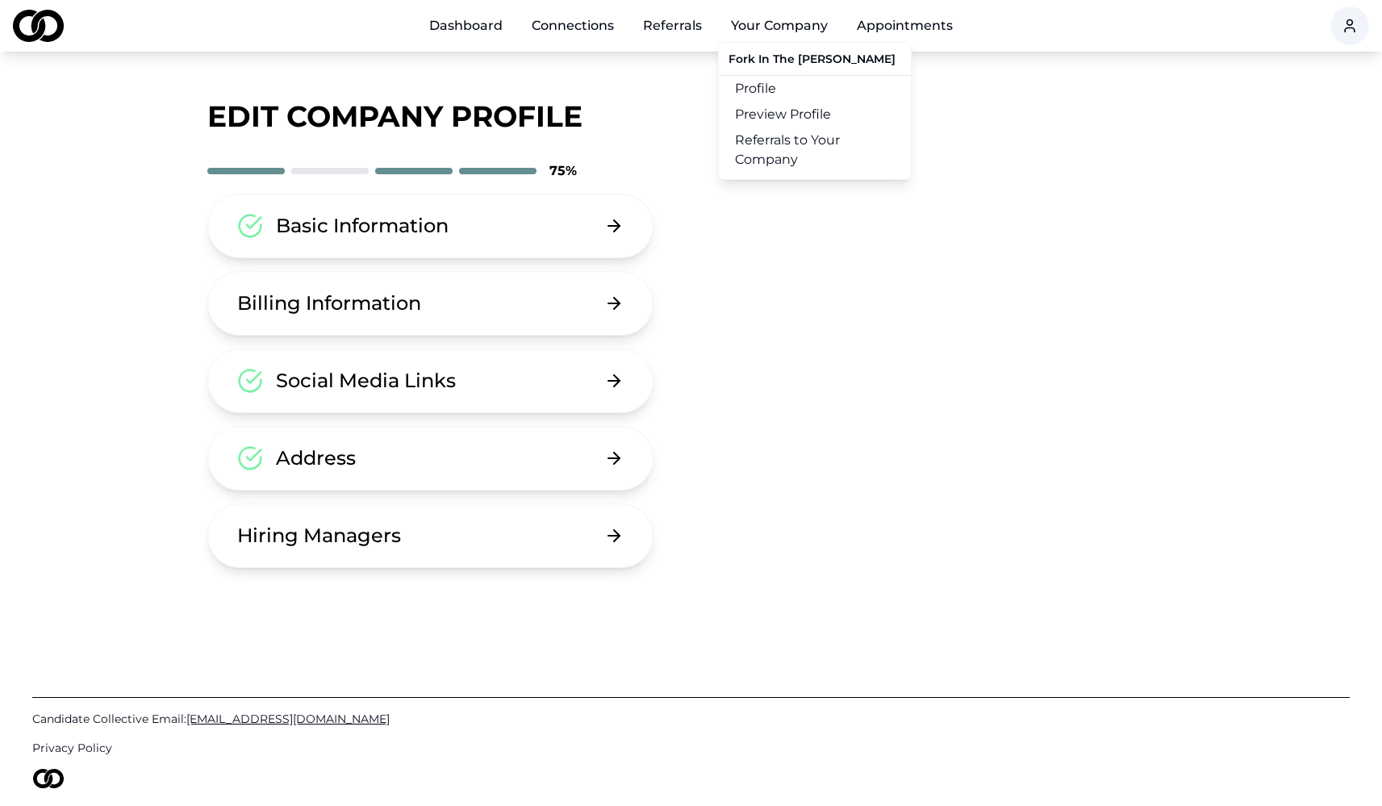 The image size is (1382, 806). I want to click on button: Address, so click(431, 458).